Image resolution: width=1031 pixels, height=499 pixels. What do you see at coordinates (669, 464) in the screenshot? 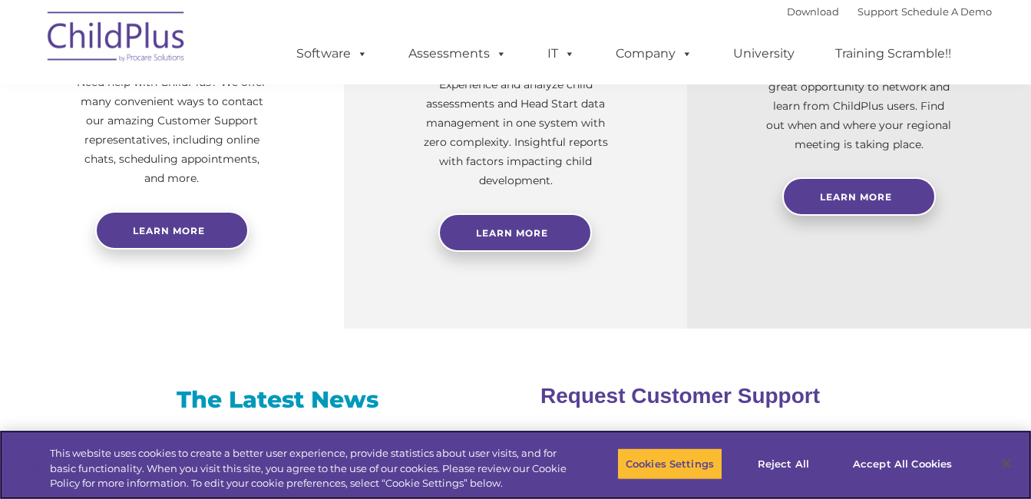
I see `button: Cookies Settings` at bounding box center [669, 464].